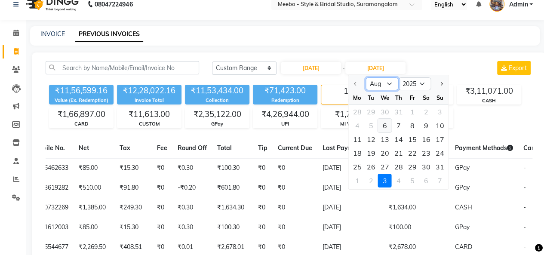 This screenshot has width=544, height=255. What do you see at coordinates (81, 100) in the screenshot?
I see `div: Value (Ex. Redemption)` at bounding box center [81, 100].